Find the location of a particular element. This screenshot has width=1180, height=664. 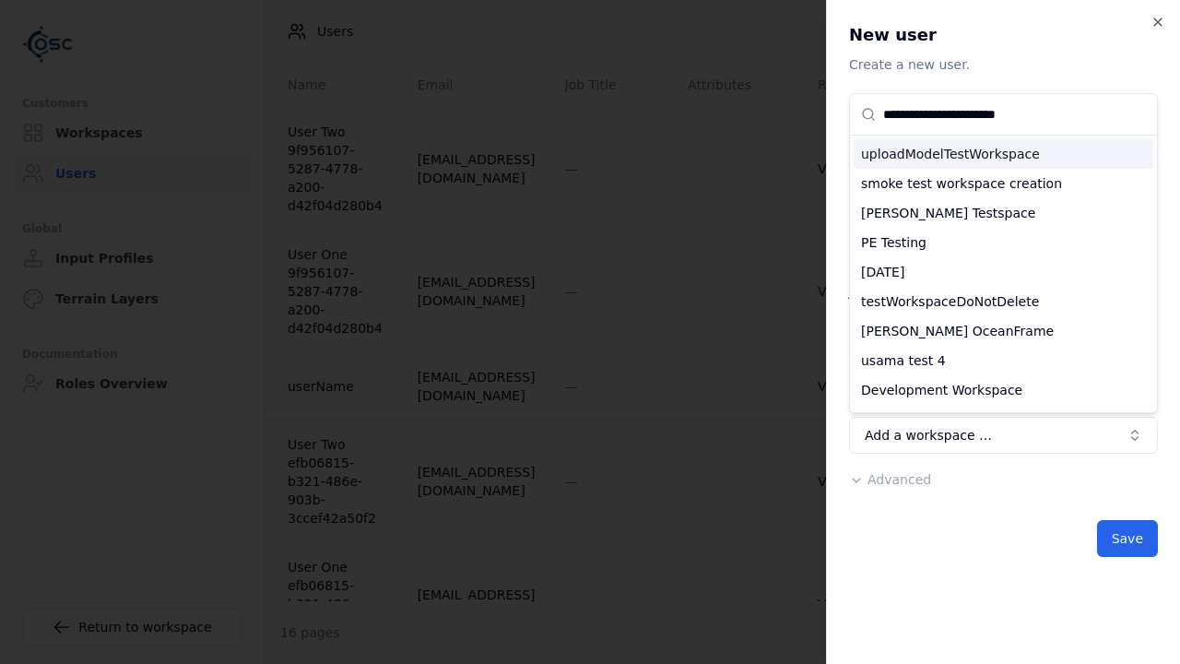

div: Suggestions is located at coordinates (1003, 274).